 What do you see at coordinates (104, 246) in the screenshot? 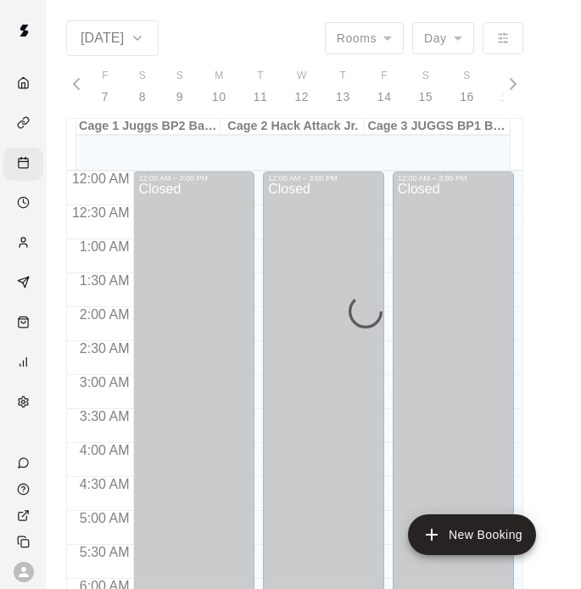
I see `span: 1:00 AM` at bounding box center [104, 246].